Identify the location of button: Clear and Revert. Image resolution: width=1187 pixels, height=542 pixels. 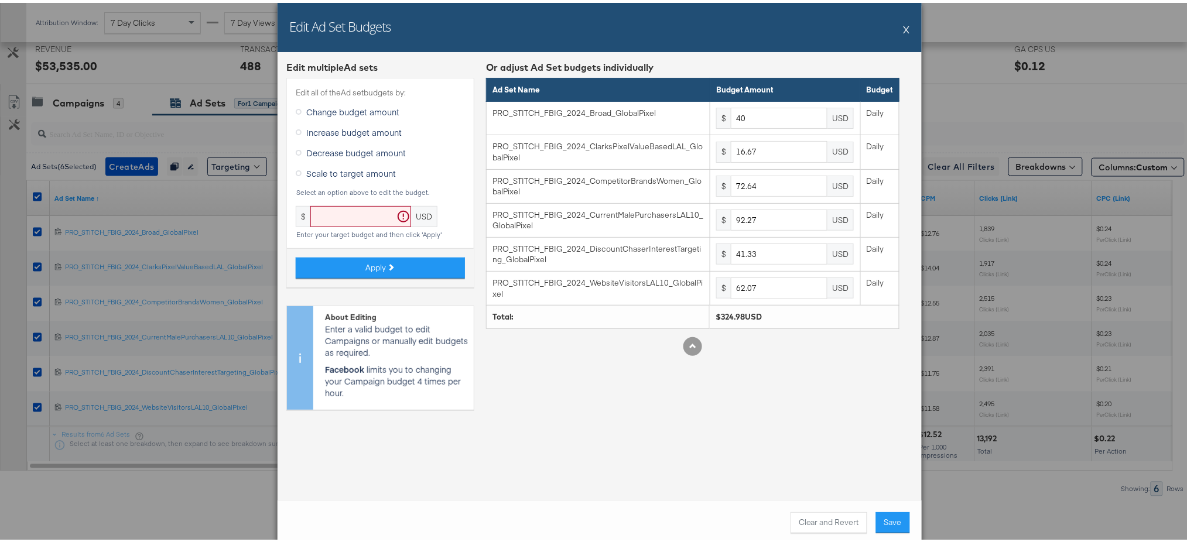
(828, 520).